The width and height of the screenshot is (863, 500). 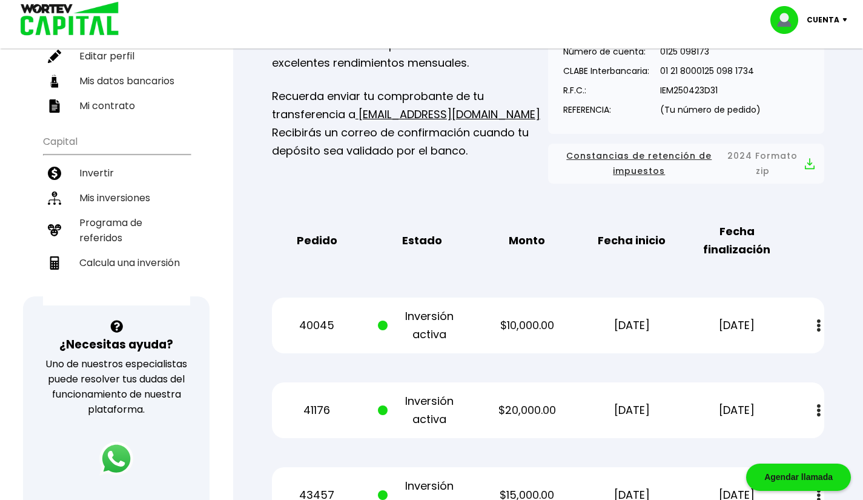 What do you see at coordinates (116, 105) in the screenshot?
I see `a: Mi contrato` at bounding box center [116, 105].